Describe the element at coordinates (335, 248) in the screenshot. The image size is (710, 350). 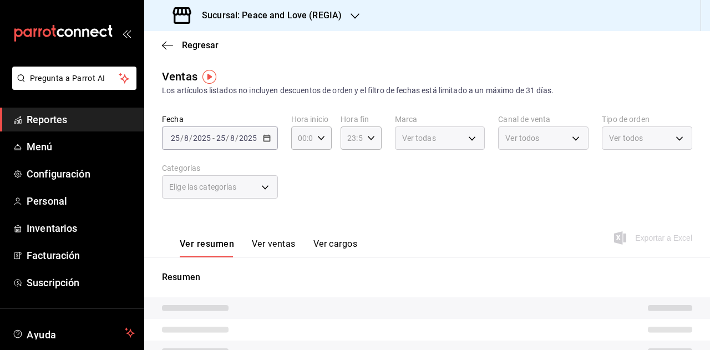
I see `button: Ver cargos` at that location.